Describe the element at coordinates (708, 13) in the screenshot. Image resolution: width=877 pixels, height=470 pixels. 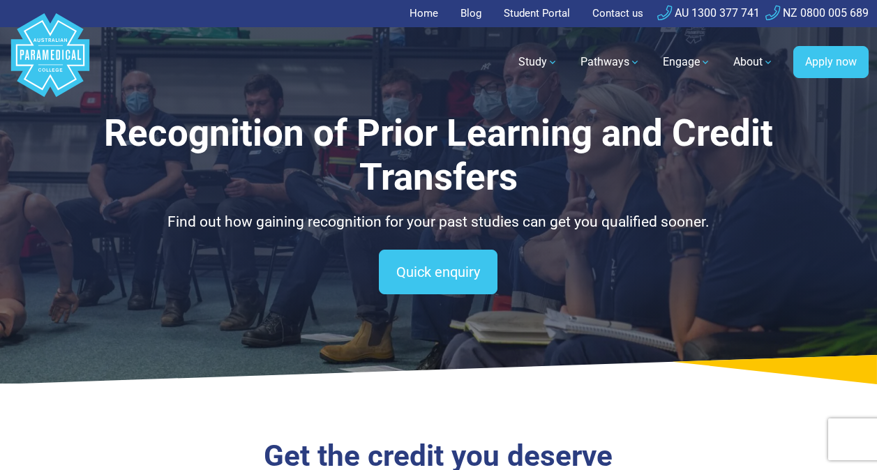
I see `a: AU 1300 377 741` at that location.